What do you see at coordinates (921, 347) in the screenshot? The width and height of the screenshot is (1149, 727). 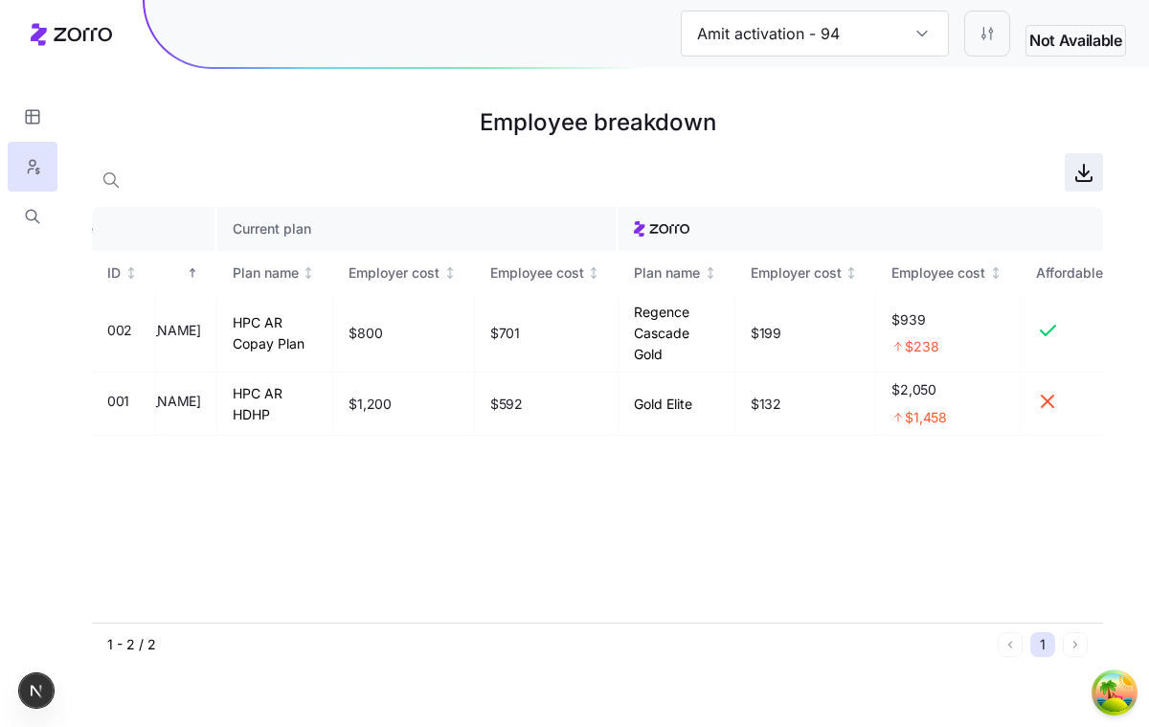 I see `span: $238` at bounding box center [921, 347].